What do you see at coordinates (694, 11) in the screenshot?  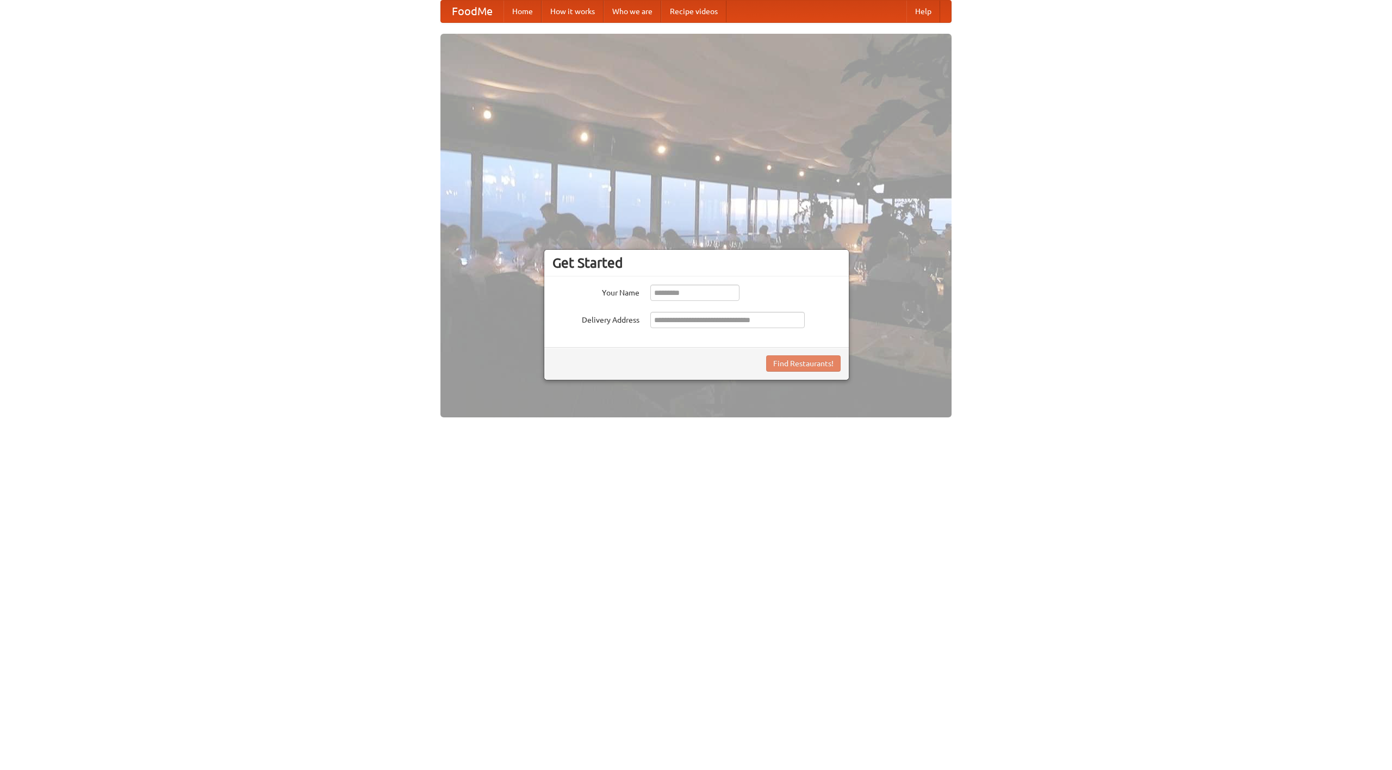 I see `a: Recipe videos` at bounding box center [694, 11].